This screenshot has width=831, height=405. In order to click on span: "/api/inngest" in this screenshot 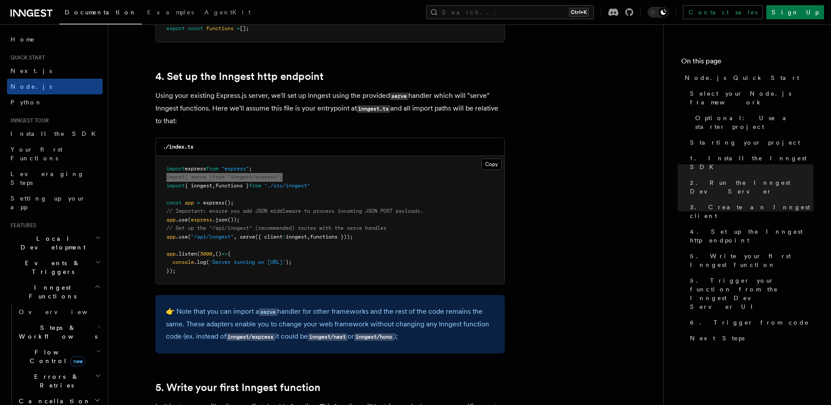, I will do `click(212, 237)`.